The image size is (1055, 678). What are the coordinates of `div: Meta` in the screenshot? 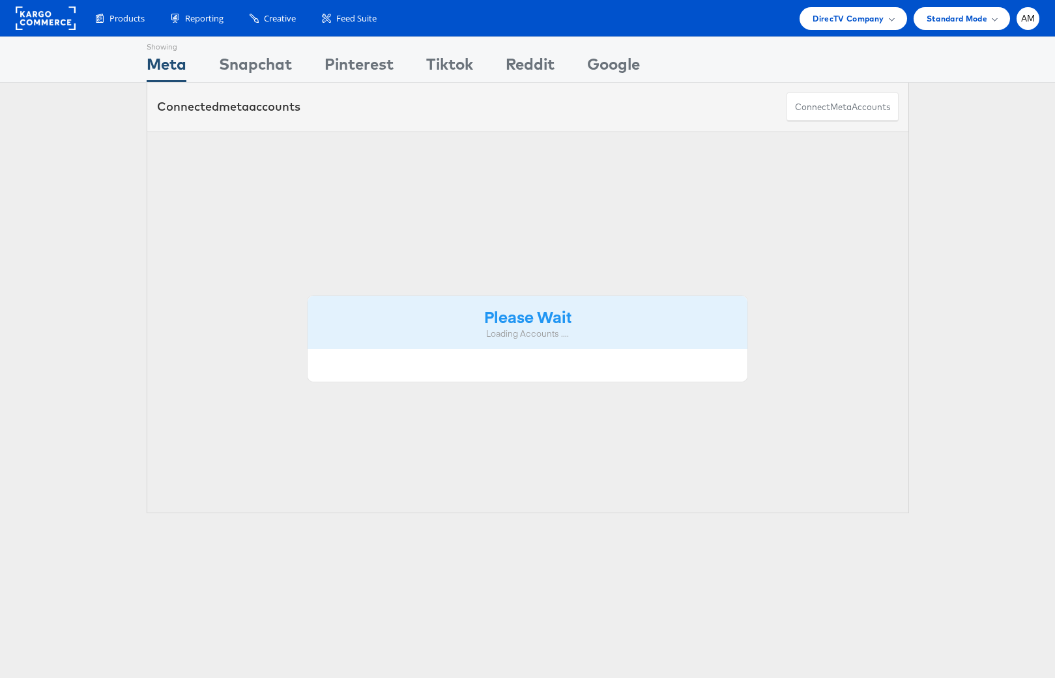 It's located at (166, 67).